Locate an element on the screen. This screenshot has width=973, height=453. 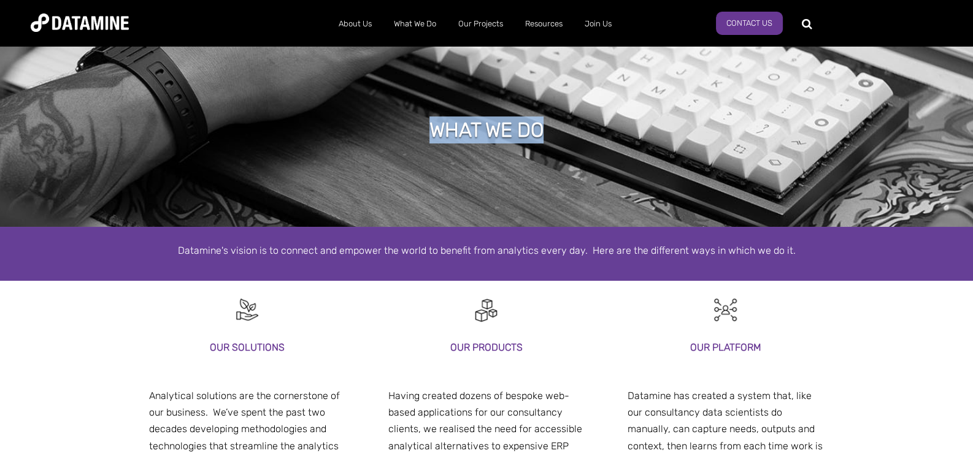
h3: Our solutions is located at coordinates (247, 347).